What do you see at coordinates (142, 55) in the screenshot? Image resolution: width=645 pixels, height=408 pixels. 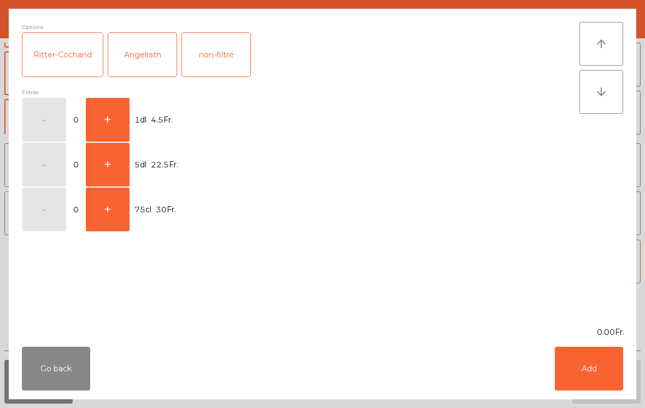 I see `div: Angelrath` at bounding box center [142, 55].